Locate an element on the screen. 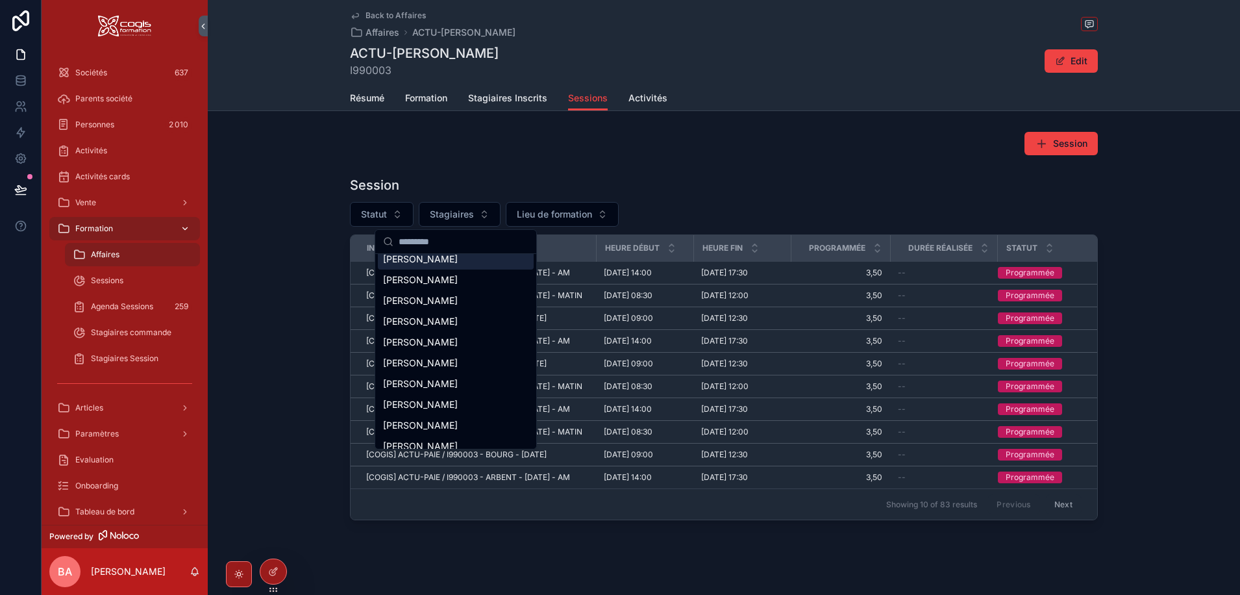  a: Paramètres is located at coordinates (125, 434).